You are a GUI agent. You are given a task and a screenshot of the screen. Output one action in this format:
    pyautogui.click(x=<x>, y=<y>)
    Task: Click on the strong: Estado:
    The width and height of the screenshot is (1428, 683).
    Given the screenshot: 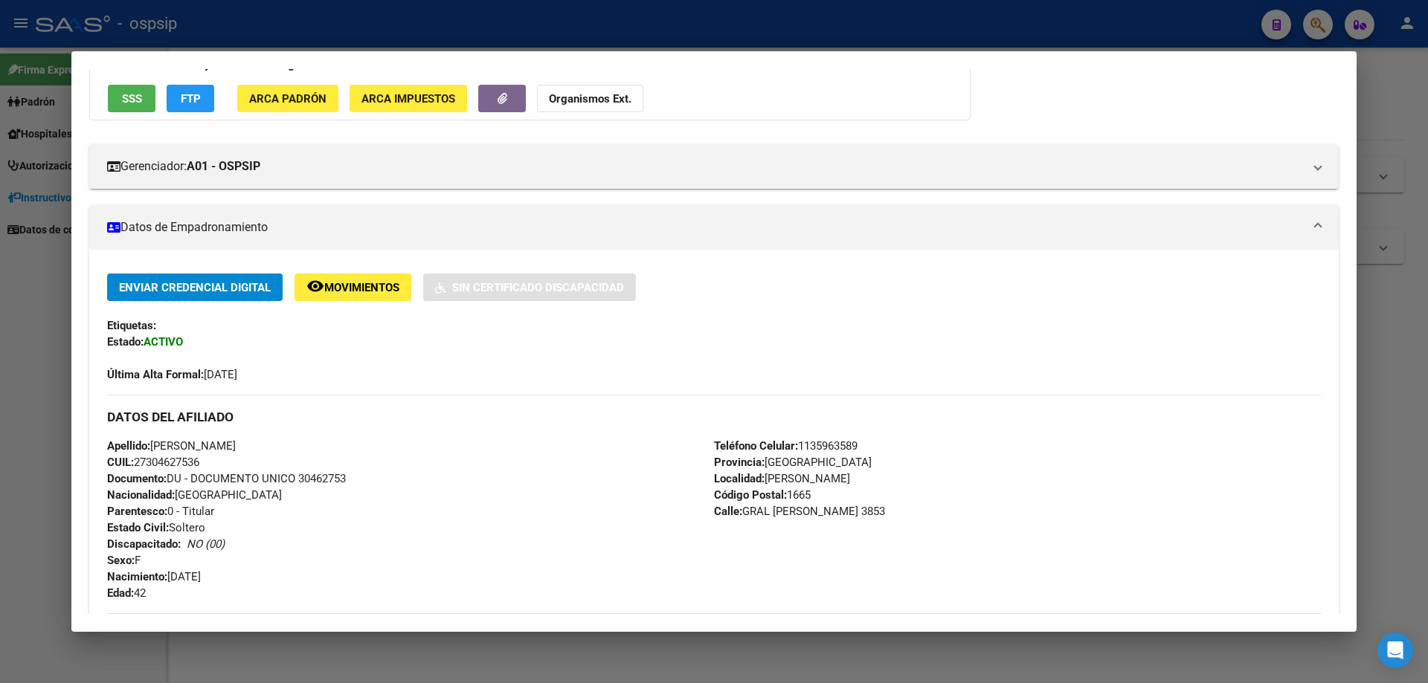 What is the action you would take?
    pyautogui.click(x=125, y=342)
    